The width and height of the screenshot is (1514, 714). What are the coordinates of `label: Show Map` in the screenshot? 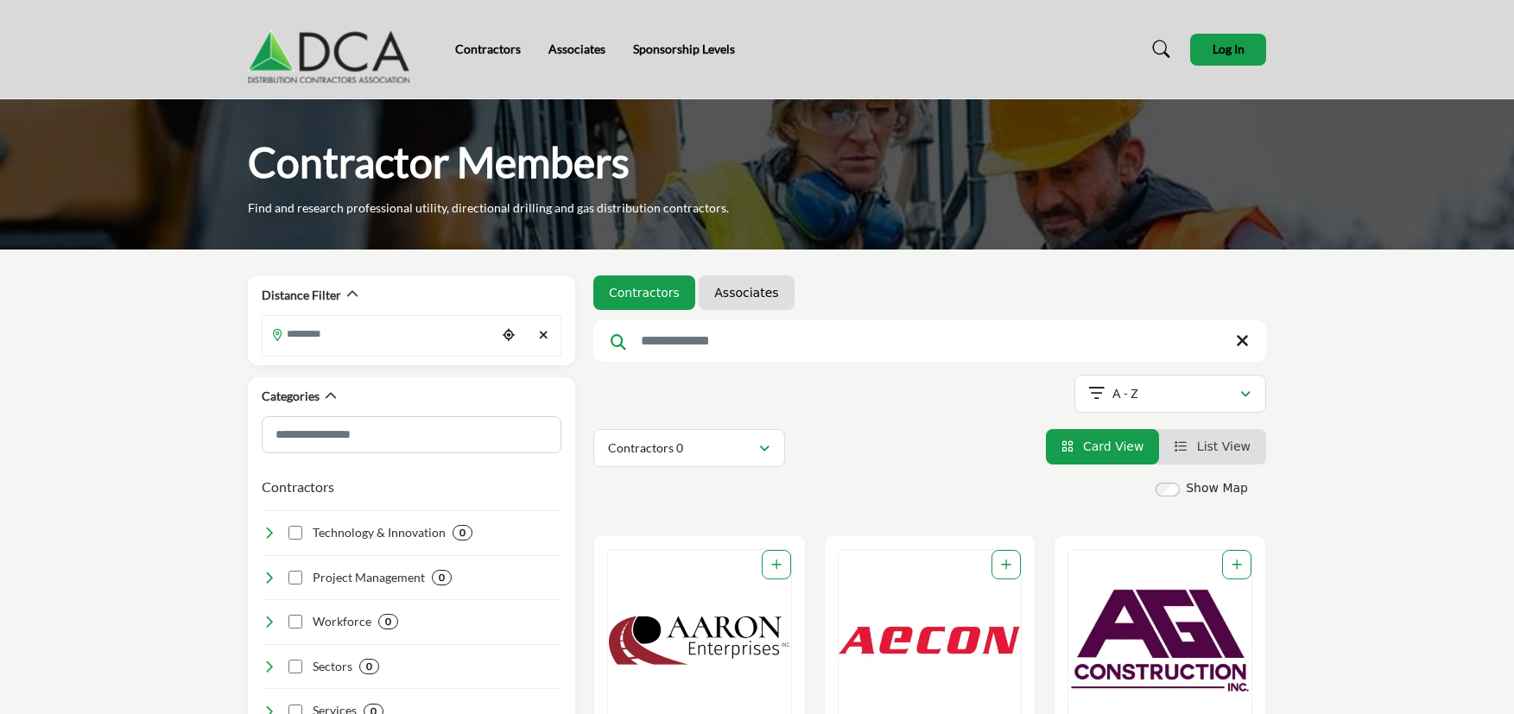 It's located at (1217, 488).